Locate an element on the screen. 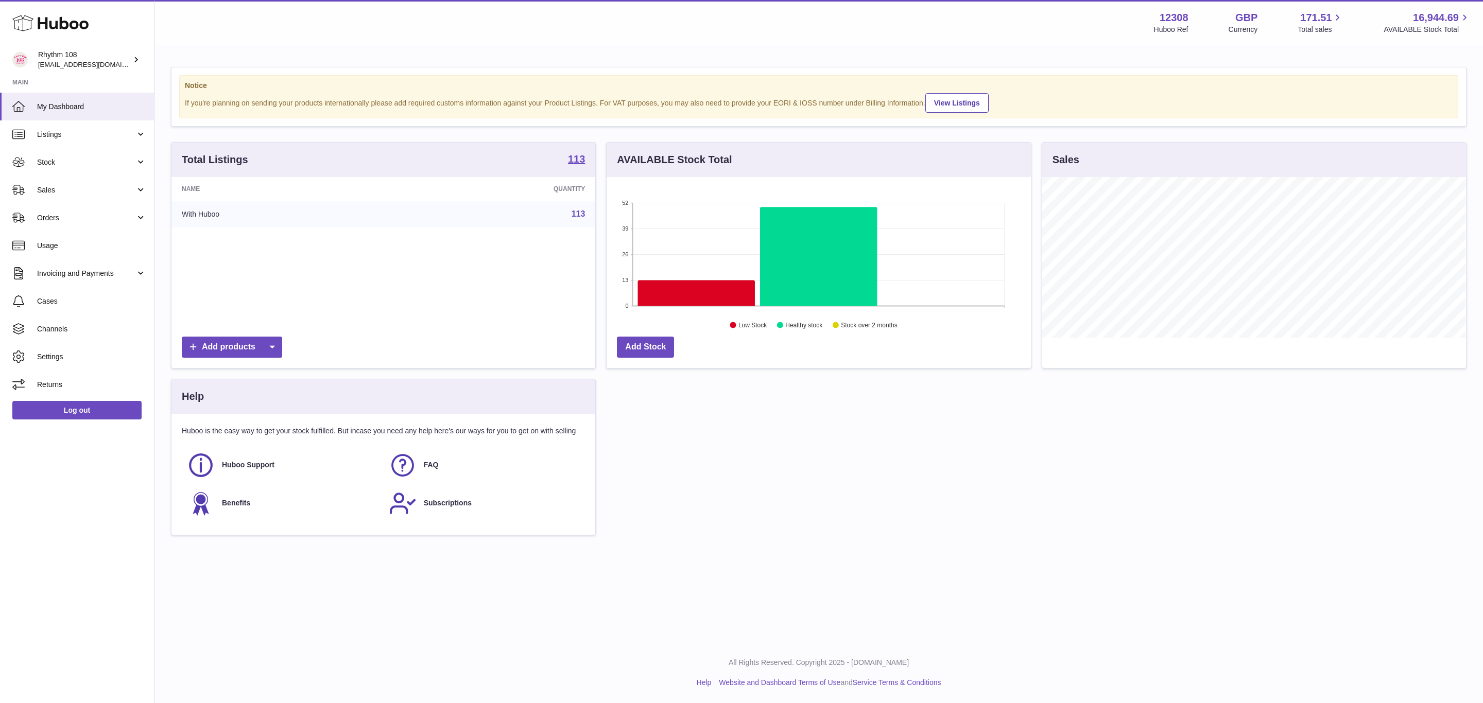 Image resolution: width=1483 pixels, height=703 pixels. span: Invoicing and Payments is located at coordinates (86, 273).